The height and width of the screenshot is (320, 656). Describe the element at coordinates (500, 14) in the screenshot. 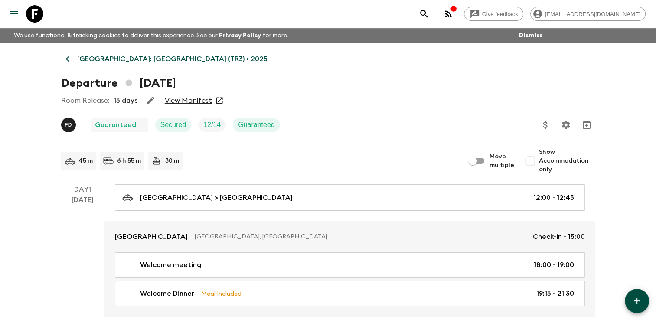

I see `span: Give feedback` at that location.